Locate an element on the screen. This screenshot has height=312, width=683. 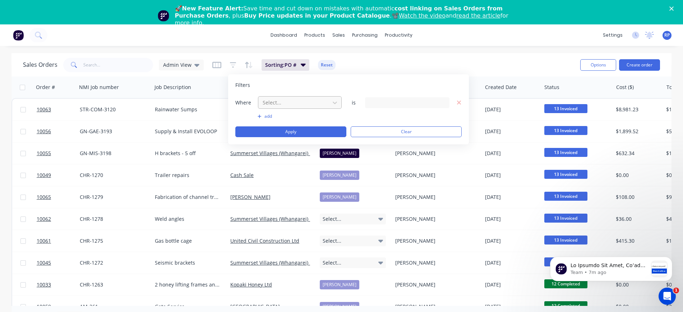
div: Gate Service is located at coordinates (188, 307).